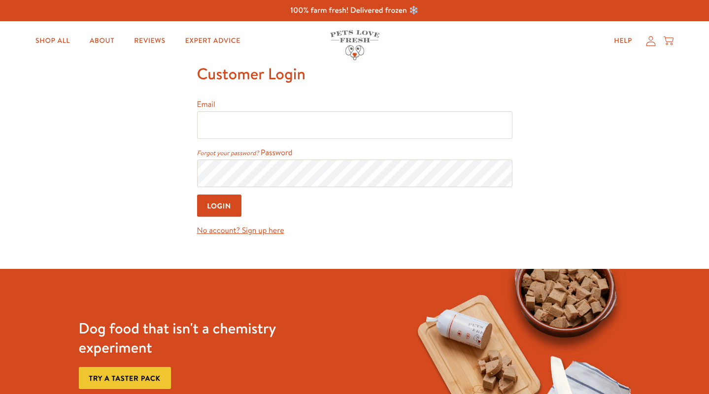  What do you see at coordinates (213, 41) in the screenshot?
I see `a: Expert Advice` at bounding box center [213, 41].